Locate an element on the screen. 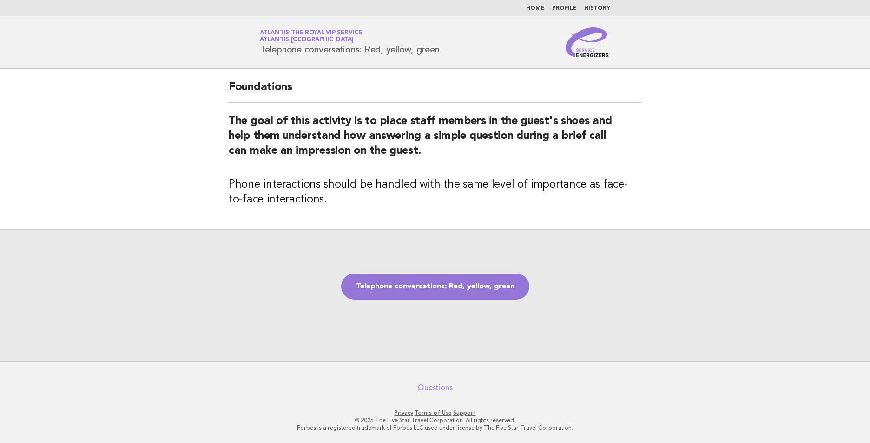  h2: The goal of this activity is to place staff members in the guest's shoes and help them understand... is located at coordinates (435, 140).